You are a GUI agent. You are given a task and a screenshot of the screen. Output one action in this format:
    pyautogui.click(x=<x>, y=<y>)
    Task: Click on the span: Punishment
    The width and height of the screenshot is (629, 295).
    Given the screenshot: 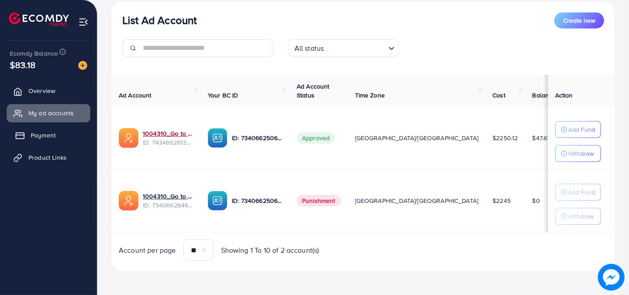 What is the action you would take?
    pyautogui.click(x=319, y=201)
    